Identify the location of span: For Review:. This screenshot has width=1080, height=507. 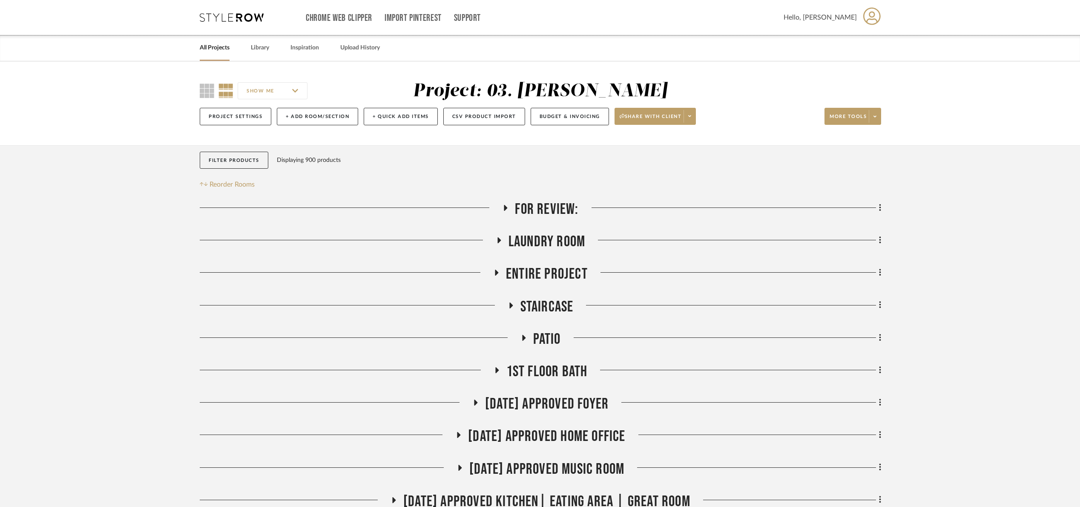
(546, 209).